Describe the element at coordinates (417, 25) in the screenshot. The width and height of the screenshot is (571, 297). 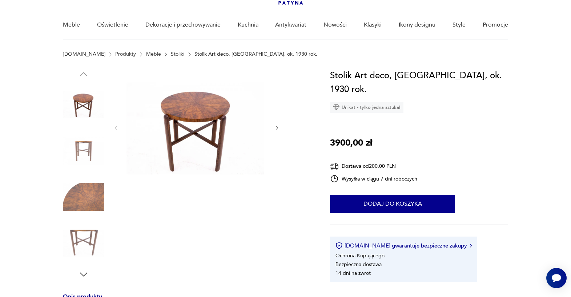
I see `a: Ikony designu` at that location.